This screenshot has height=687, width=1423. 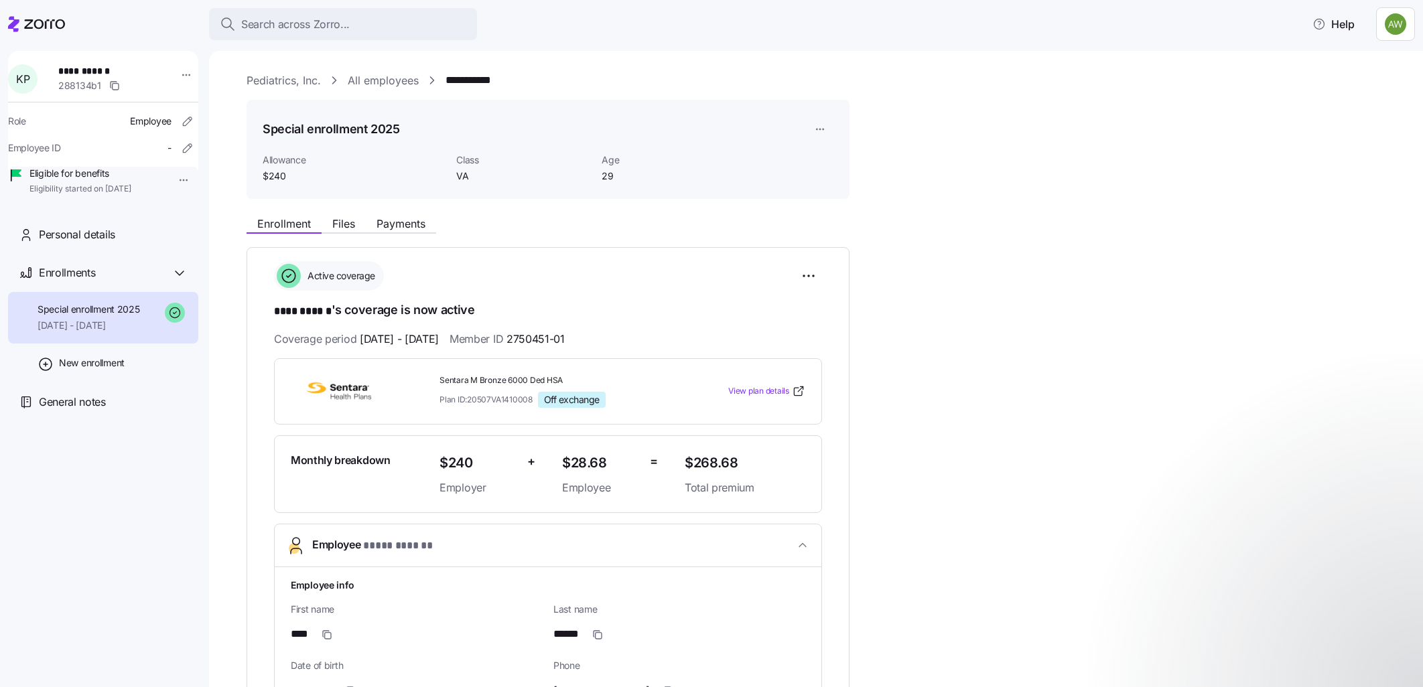 What do you see at coordinates (417, 610) in the screenshot?
I see `span: First name` at bounding box center [417, 610].